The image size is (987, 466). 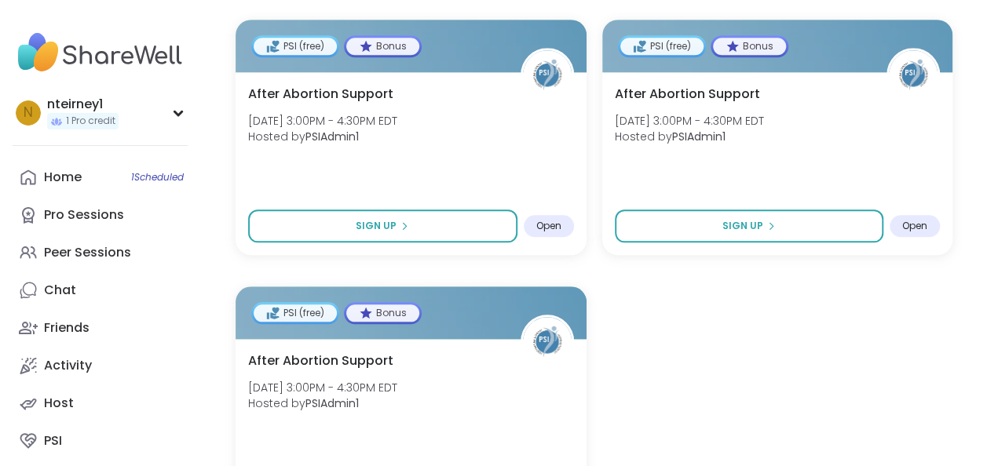 I want to click on a: Activity, so click(x=100, y=366).